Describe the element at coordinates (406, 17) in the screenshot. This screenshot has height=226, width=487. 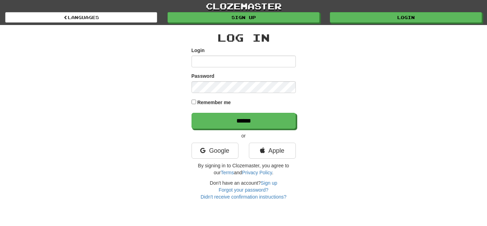
I see `a: Login` at that location.